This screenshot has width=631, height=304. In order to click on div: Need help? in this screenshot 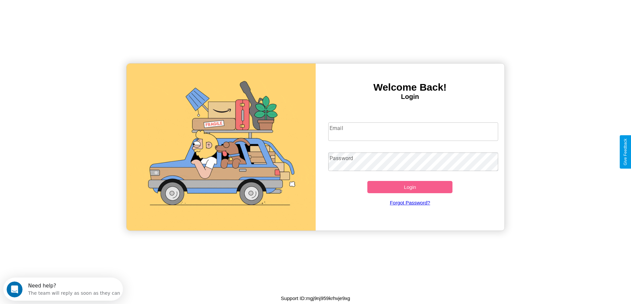, I will do `click(71, 8)`.